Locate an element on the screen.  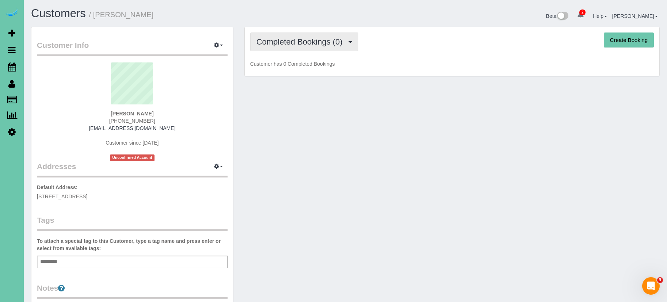
p: Customer has 0 Completed Bookings is located at coordinates (452, 64).